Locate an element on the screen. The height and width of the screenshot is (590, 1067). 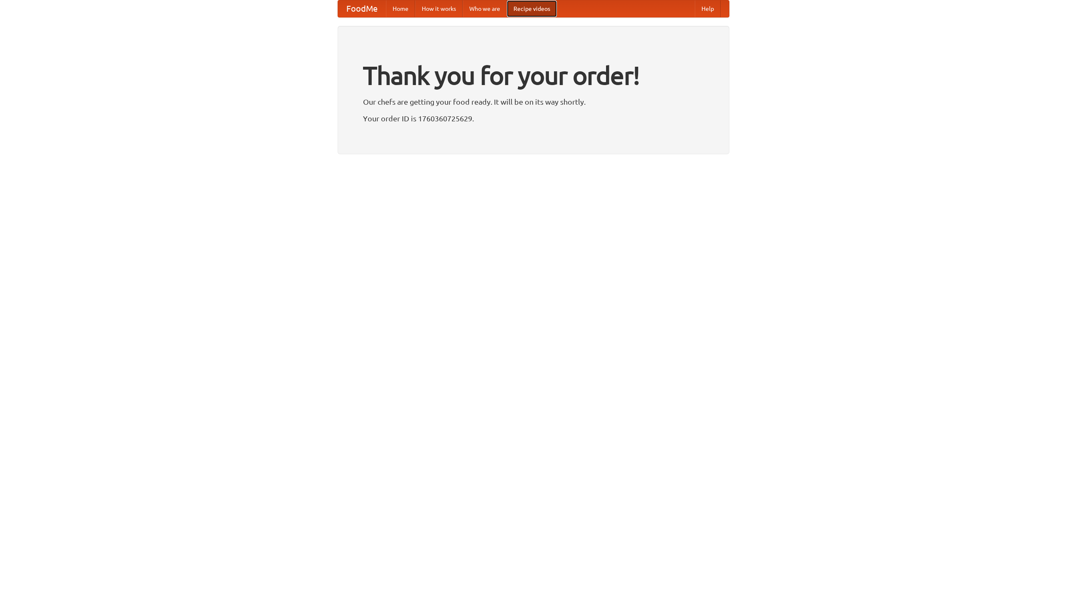
p: Your order ID is 1760360725629. is located at coordinates (534, 118).